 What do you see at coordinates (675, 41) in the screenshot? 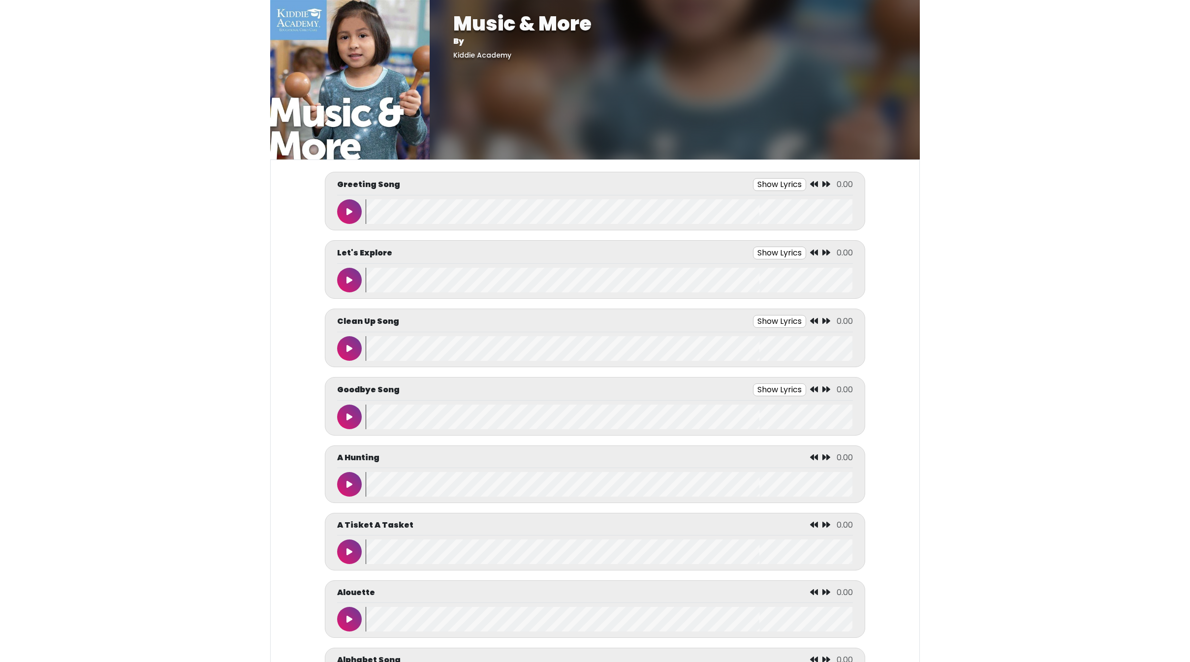
I see `p: By` at bounding box center [675, 41].